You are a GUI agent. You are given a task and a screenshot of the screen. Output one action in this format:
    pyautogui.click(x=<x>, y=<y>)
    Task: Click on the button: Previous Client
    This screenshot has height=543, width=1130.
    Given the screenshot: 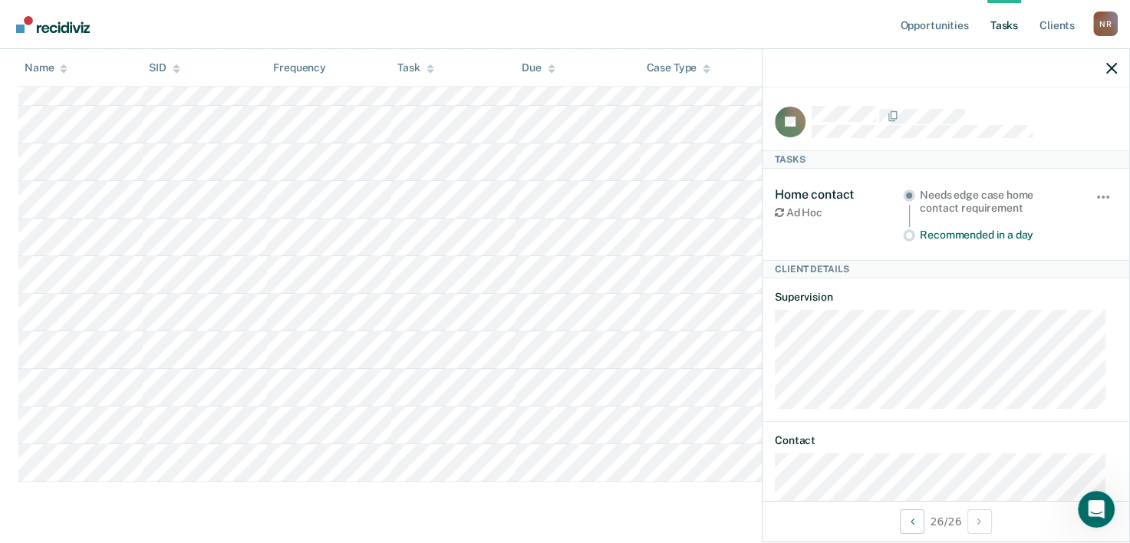 What is the action you would take?
    pyautogui.click(x=912, y=522)
    